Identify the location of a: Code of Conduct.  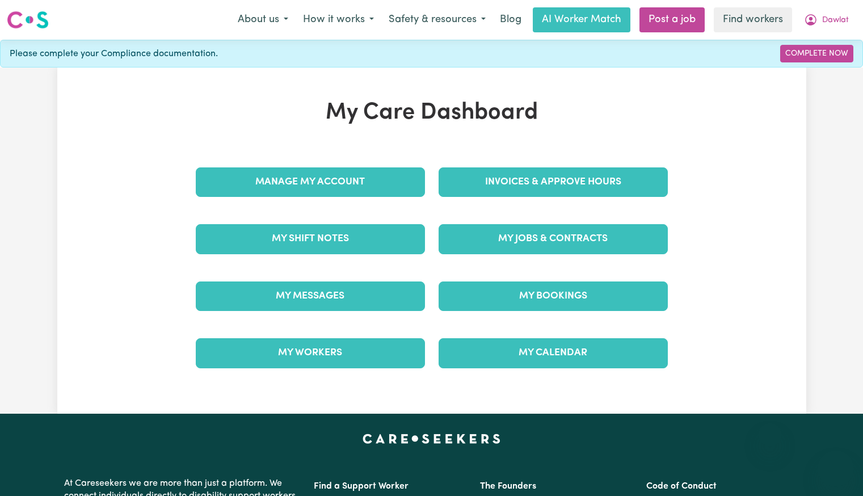
(682, 486).